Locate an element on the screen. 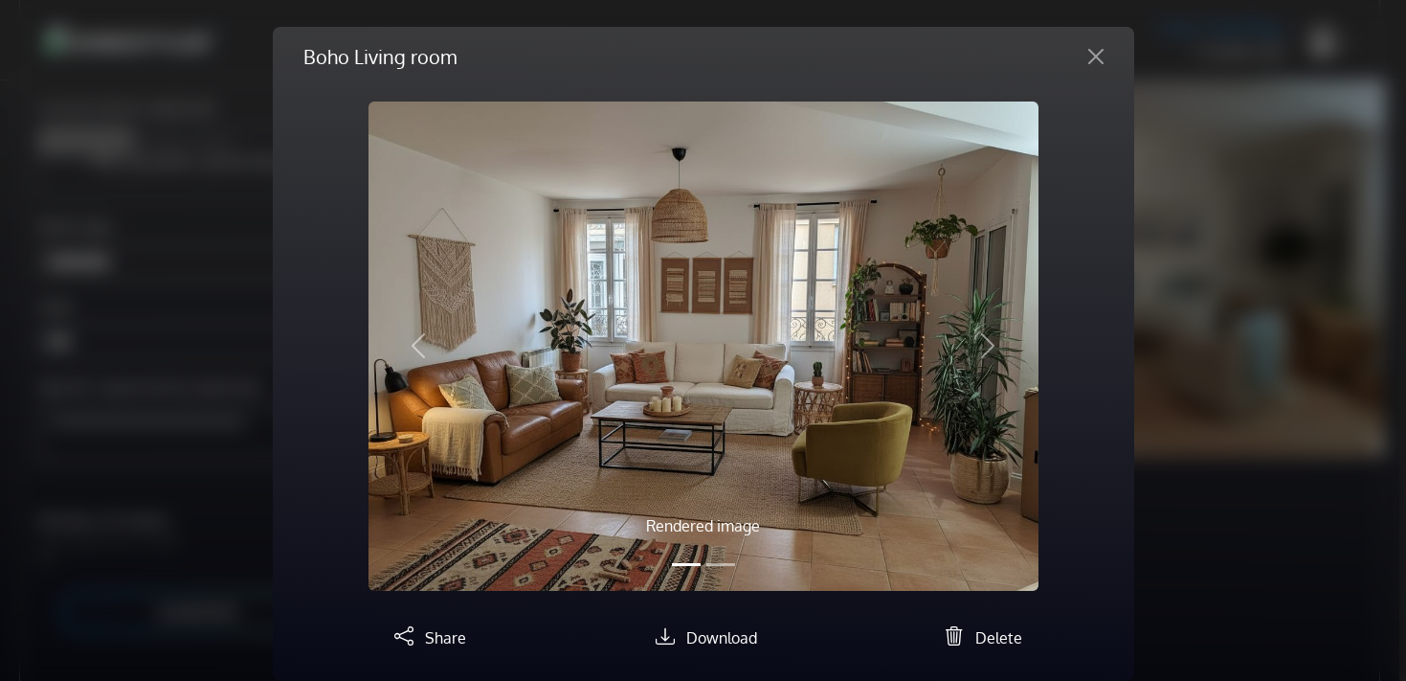  button: Delete is located at coordinates (979, 636).